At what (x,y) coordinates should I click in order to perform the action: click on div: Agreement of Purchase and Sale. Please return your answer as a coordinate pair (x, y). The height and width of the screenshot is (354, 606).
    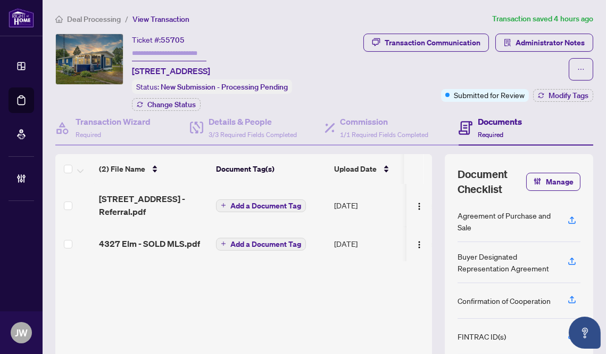
    Looking at the image, I should click on (506, 221).